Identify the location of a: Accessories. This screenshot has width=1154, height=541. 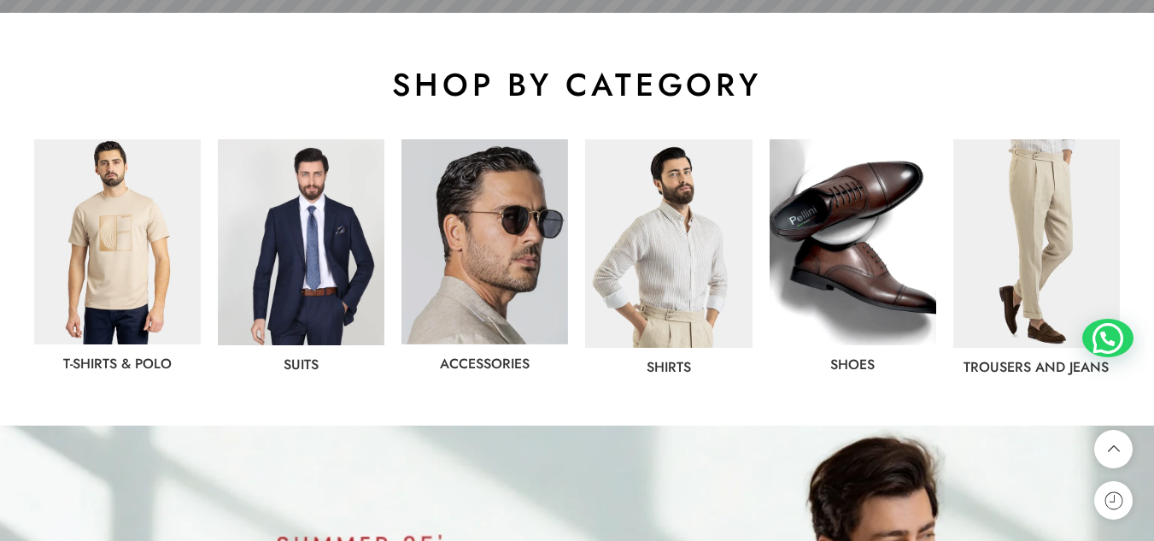
(484, 363).